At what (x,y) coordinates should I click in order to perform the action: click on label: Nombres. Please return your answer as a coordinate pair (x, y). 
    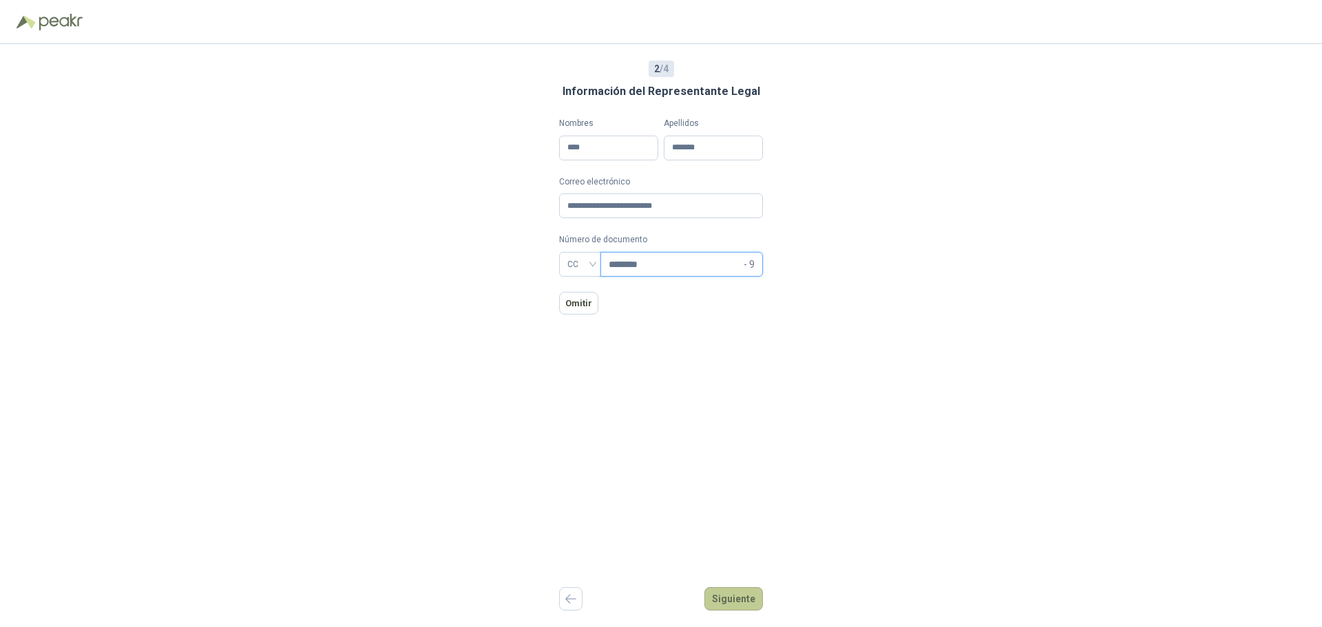
    Looking at the image, I should click on (608, 123).